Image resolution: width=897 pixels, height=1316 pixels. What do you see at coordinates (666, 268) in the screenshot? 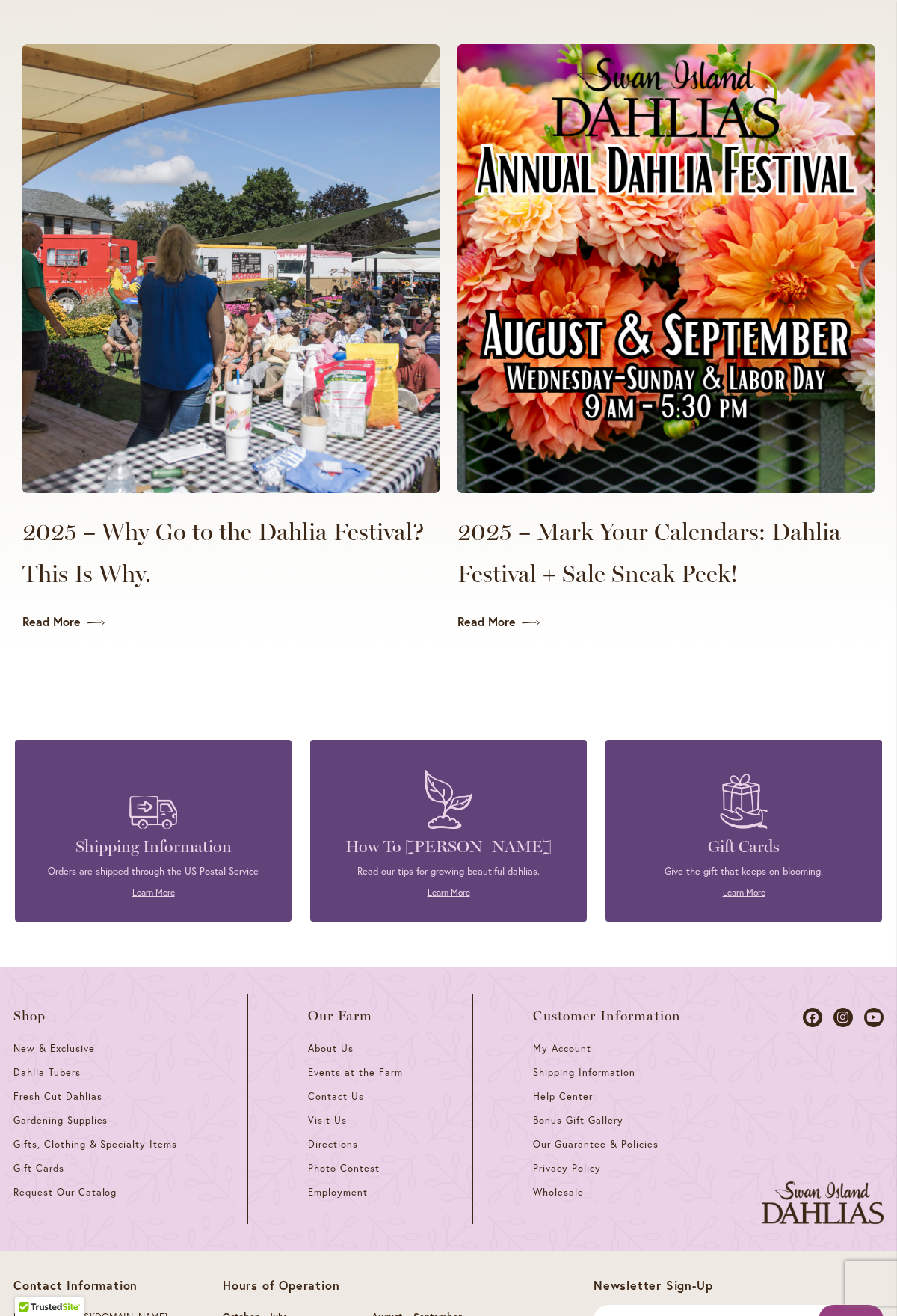
I see `a: 2025 Annual Dahlias Festival Poster` at bounding box center [666, 268].